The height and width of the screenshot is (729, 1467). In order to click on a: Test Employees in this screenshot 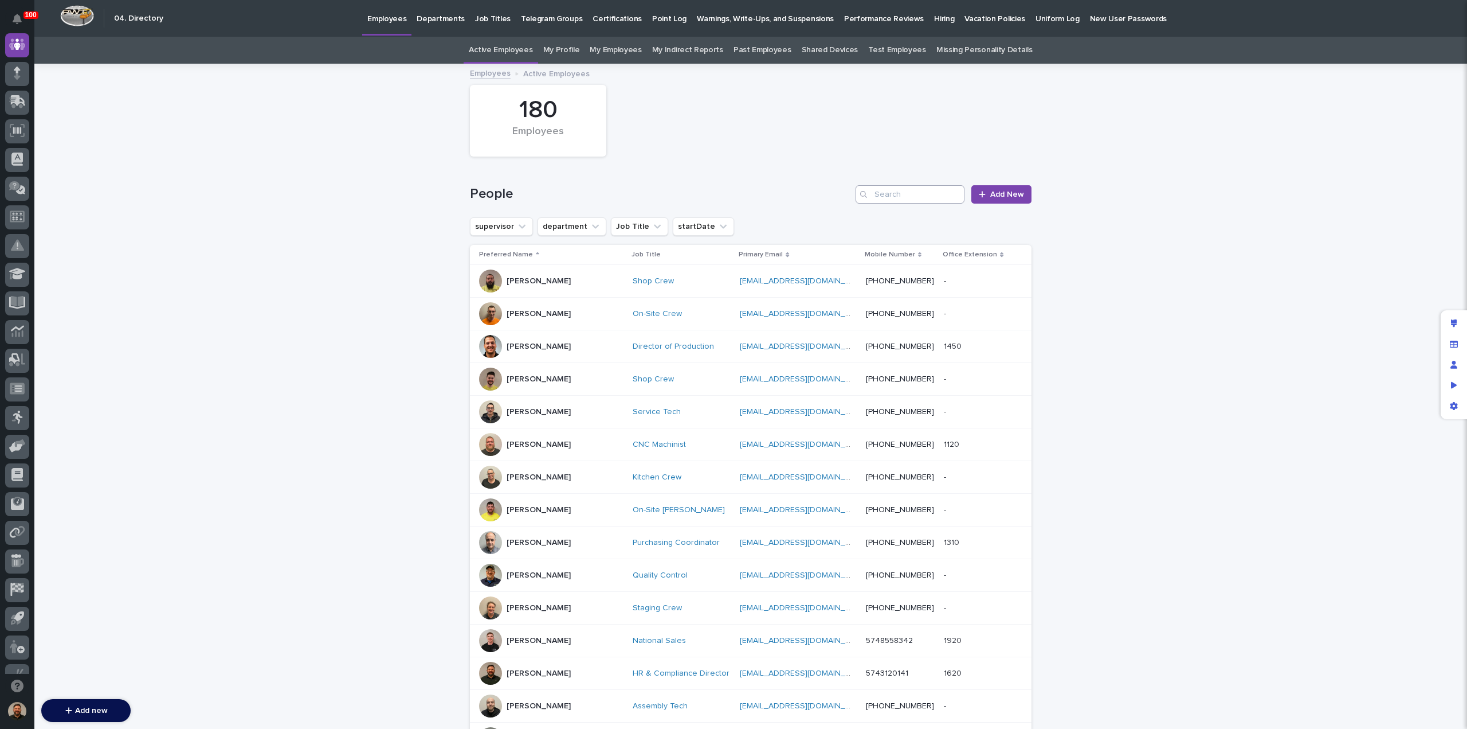, I will do `click(897, 50)`.